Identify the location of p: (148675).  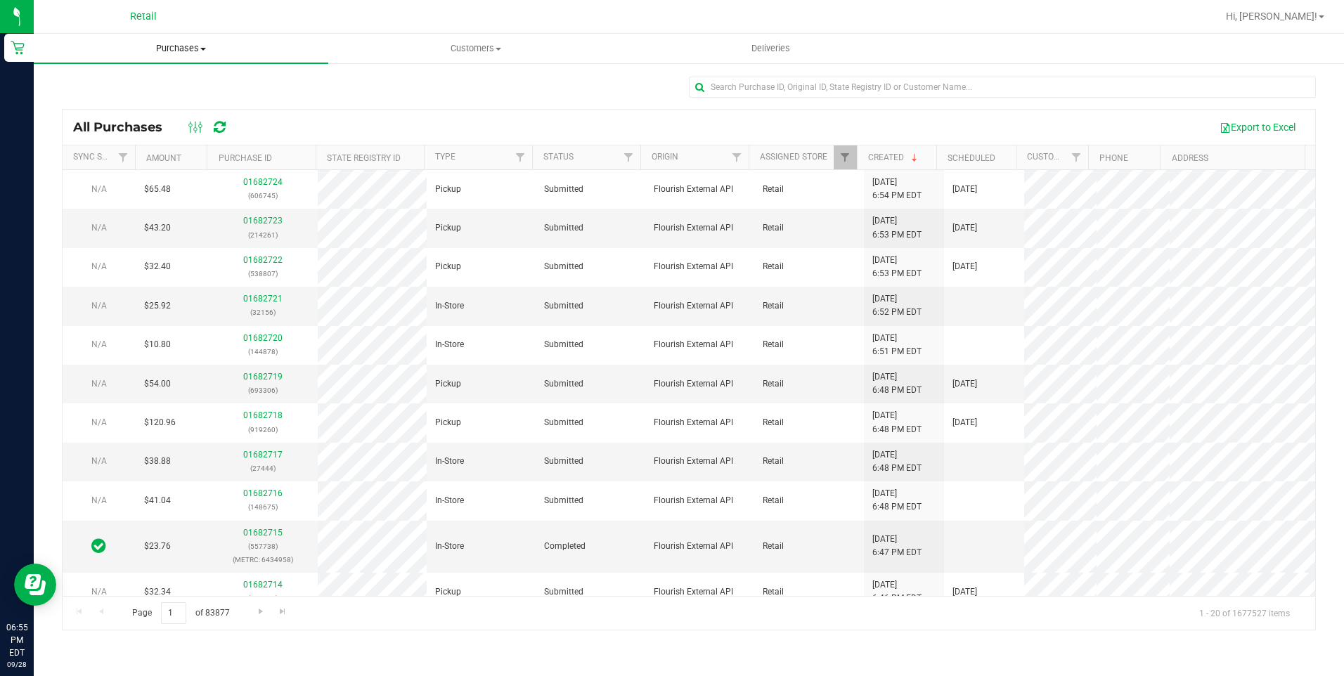
(262, 507).